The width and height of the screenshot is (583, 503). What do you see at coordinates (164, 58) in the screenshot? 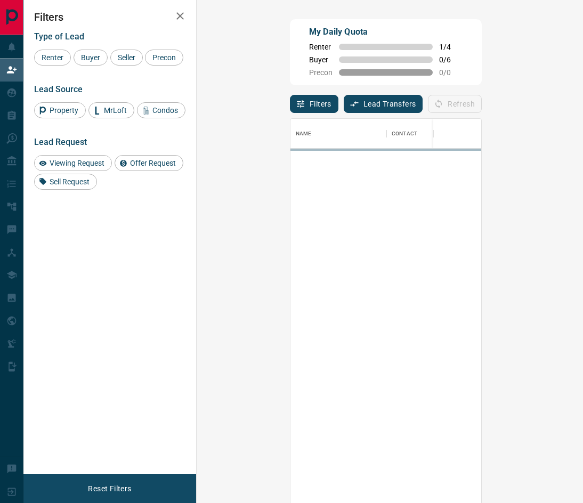
I see `div: Precon` at bounding box center [164, 58].